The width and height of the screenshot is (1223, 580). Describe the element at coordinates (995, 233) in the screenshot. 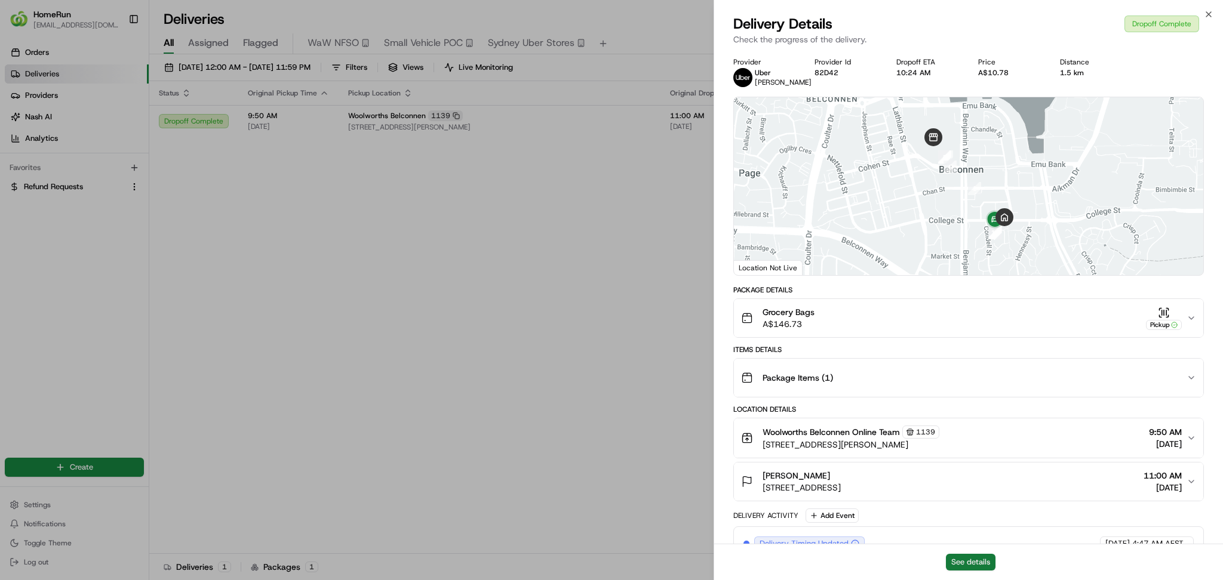

I see `div: 10` at that location.